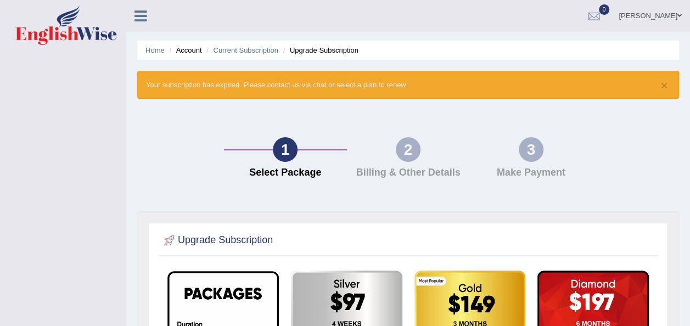 This screenshot has width=690, height=326. I want to click on div: Your subscription has expired. Please contact us via chat or select a plan to renew, so click(408, 84).